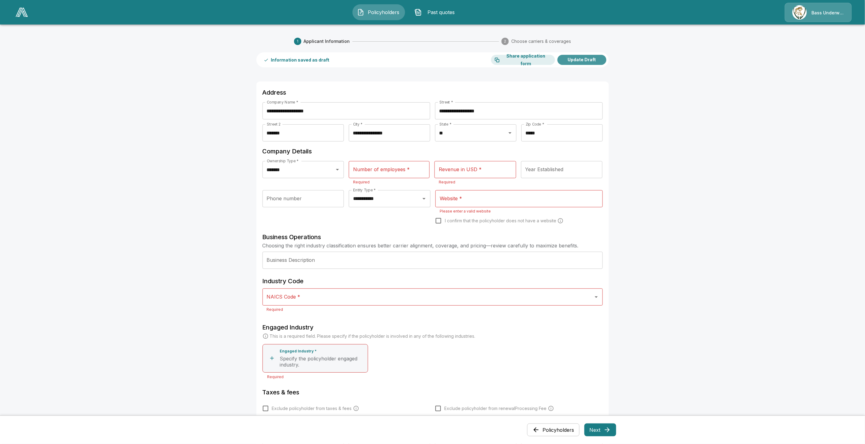  Describe the element at coordinates (600, 429) in the screenshot. I see `button: Next` at that location.